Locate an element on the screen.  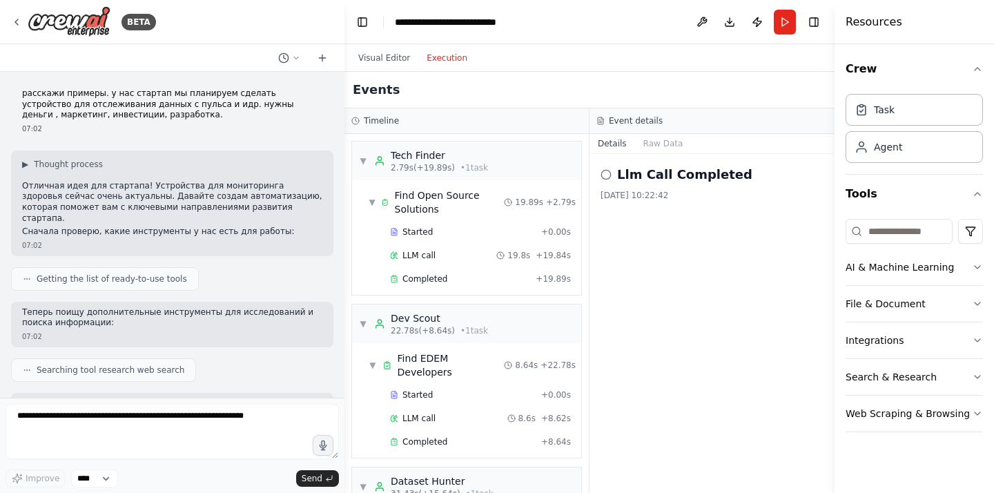
div: Find Open Source Solutions is located at coordinates (450, 202).